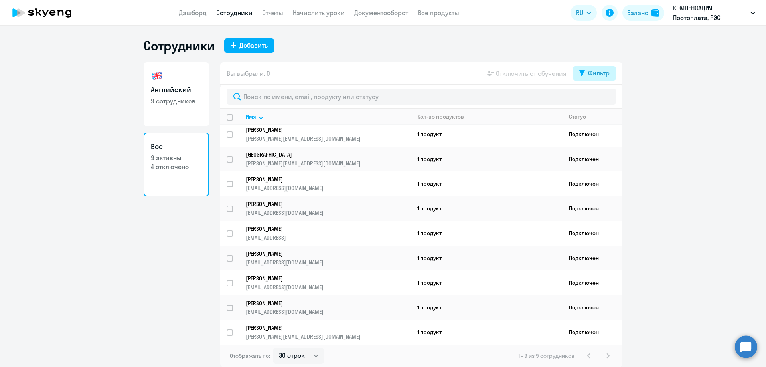 This screenshot has width=766, height=367. I want to click on a: Начислить уроки, so click(319, 13).